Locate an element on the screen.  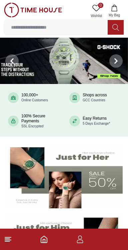
a: Home is located at coordinates (44, 239).